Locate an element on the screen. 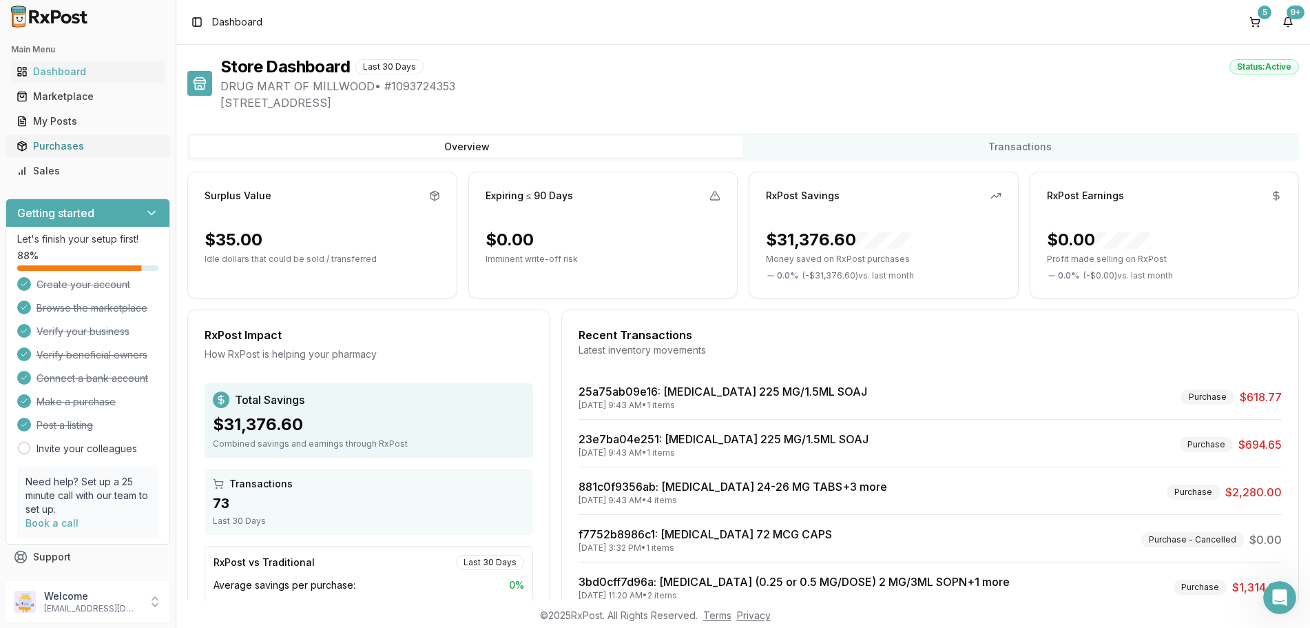 This screenshot has width=1310, height=628. p: Imminent write-off risk is located at coordinates (604, 259).